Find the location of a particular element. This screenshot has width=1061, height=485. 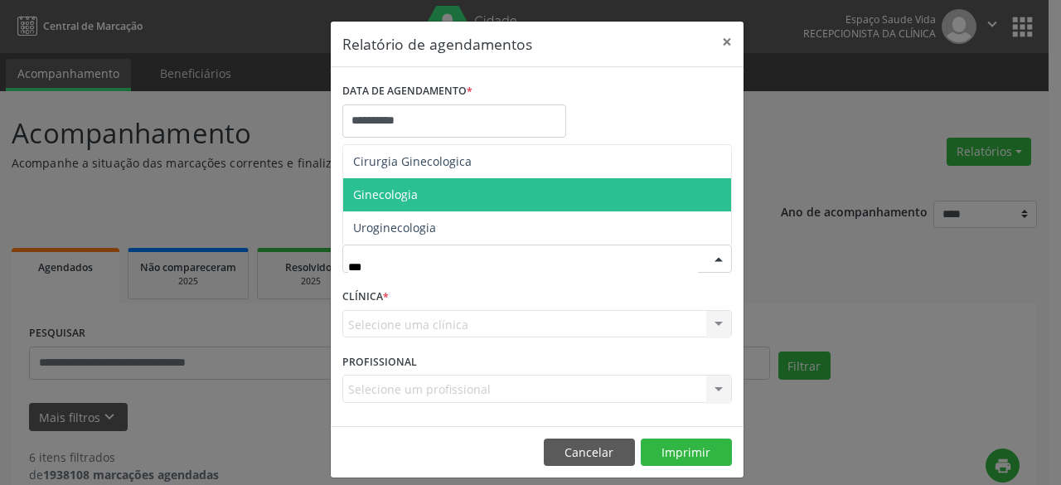

label: CLÍNICA is located at coordinates (366, 297).